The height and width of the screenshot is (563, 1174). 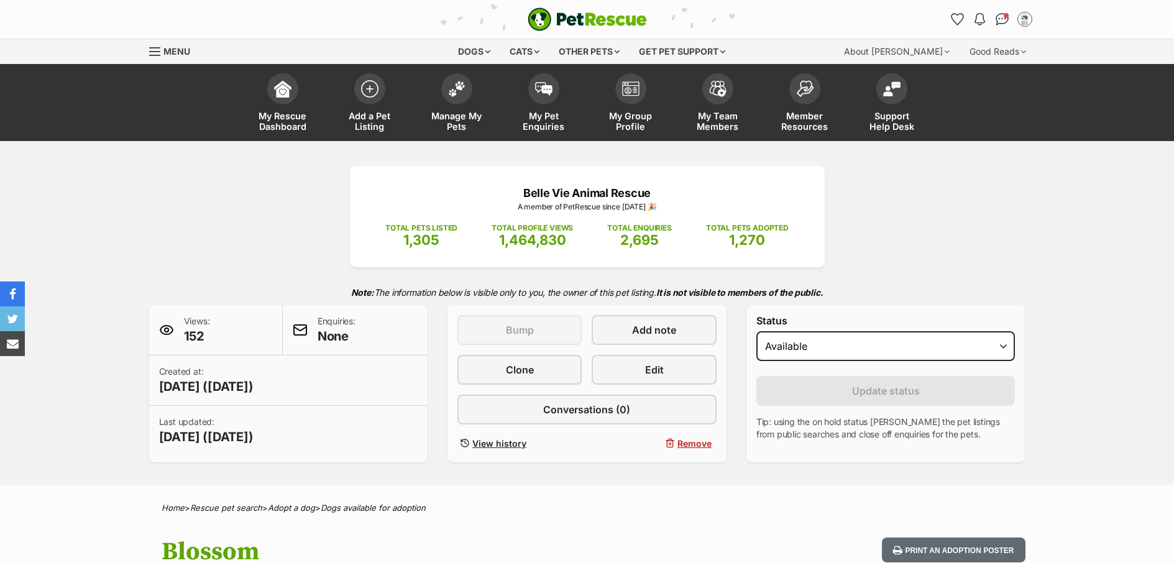 I want to click on img: logo-e224e6f780fb5917bec1dbf3a21bbac754714ae5b6737aabdf751b685950b380.svg, so click(x=587, y=19).